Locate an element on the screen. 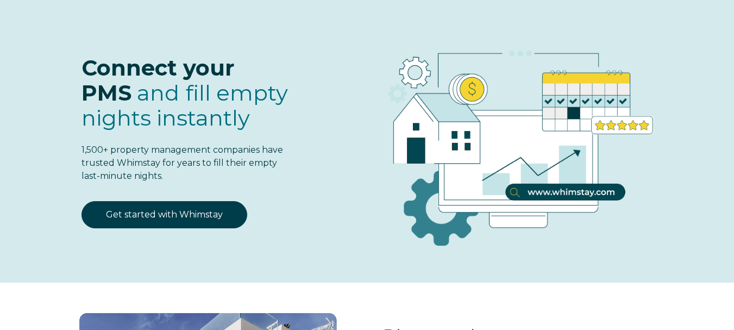 The width and height of the screenshot is (734, 330). span: Connect your PMS is located at coordinates (158, 80).